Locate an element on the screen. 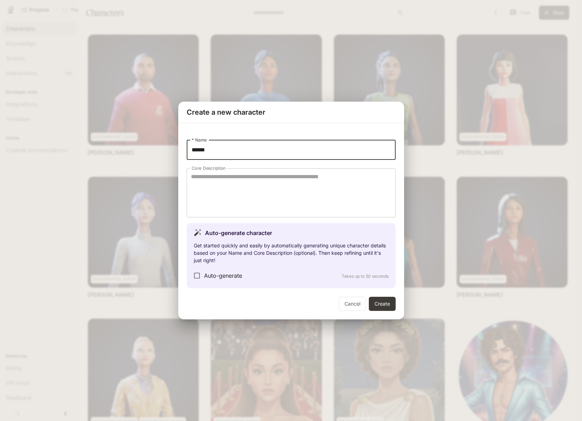 The width and height of the screenshot is (582, 421). button: Cancel is located at coordinates (352, 304).